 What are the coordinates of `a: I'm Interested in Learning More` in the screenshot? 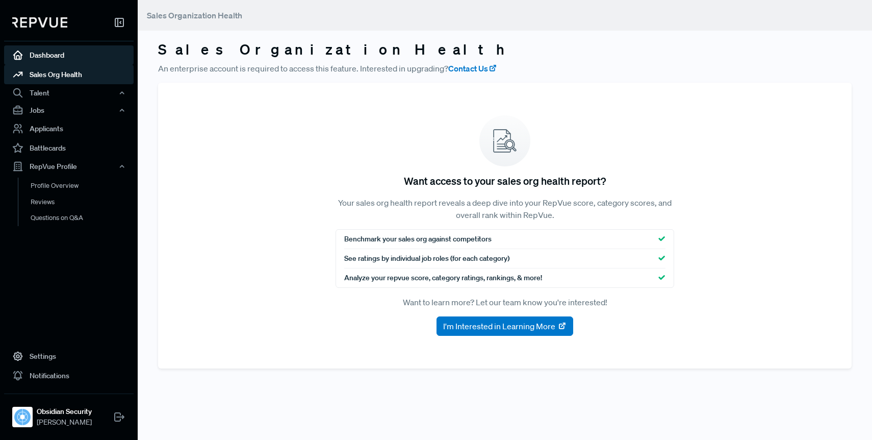 It's located at (505, 326).